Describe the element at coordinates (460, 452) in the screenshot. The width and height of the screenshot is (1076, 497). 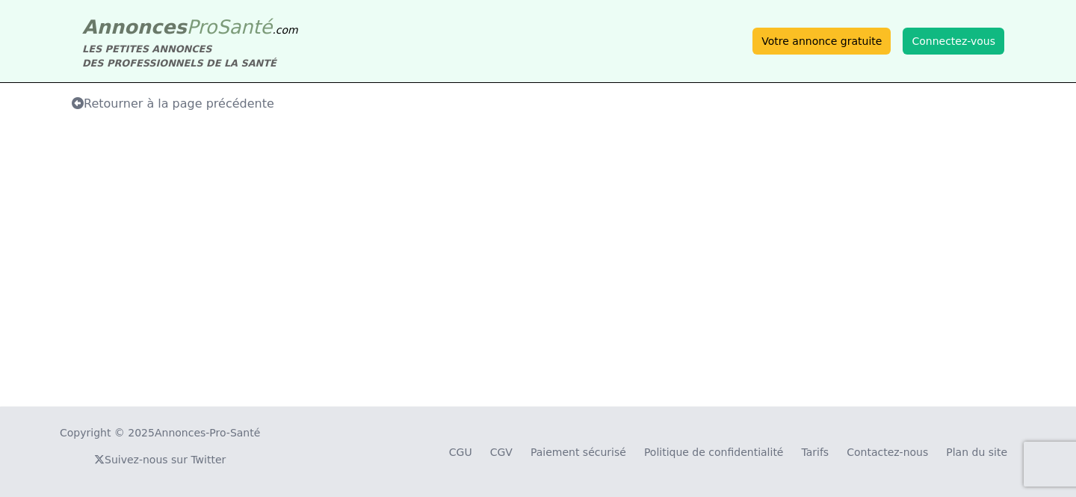
I see `a: CGU` at that location.